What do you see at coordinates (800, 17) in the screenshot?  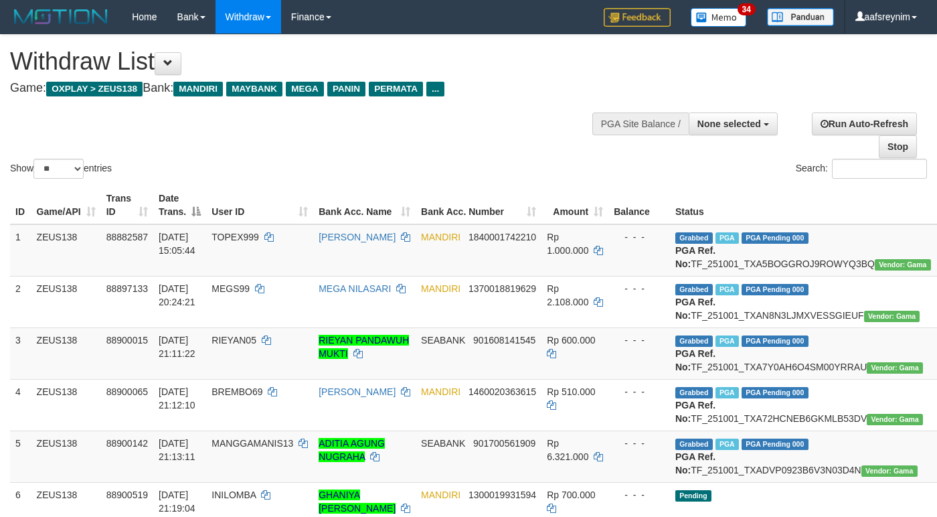 I see `img: panduan.png` at bounding box center [800, 17].